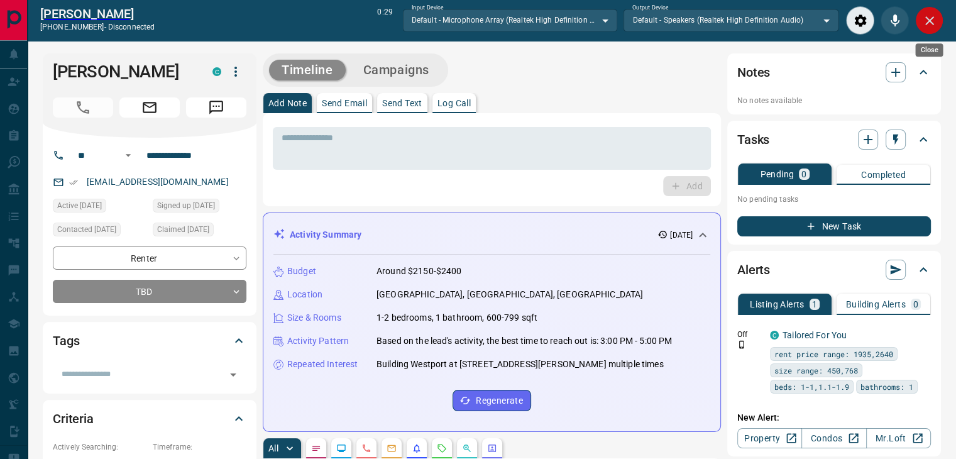 Image resolution: width=956 pixels, height=459 pixels. Describe the element at coordinates (753, 140) in the screenshot. I see `h2: Tasks` at that location.